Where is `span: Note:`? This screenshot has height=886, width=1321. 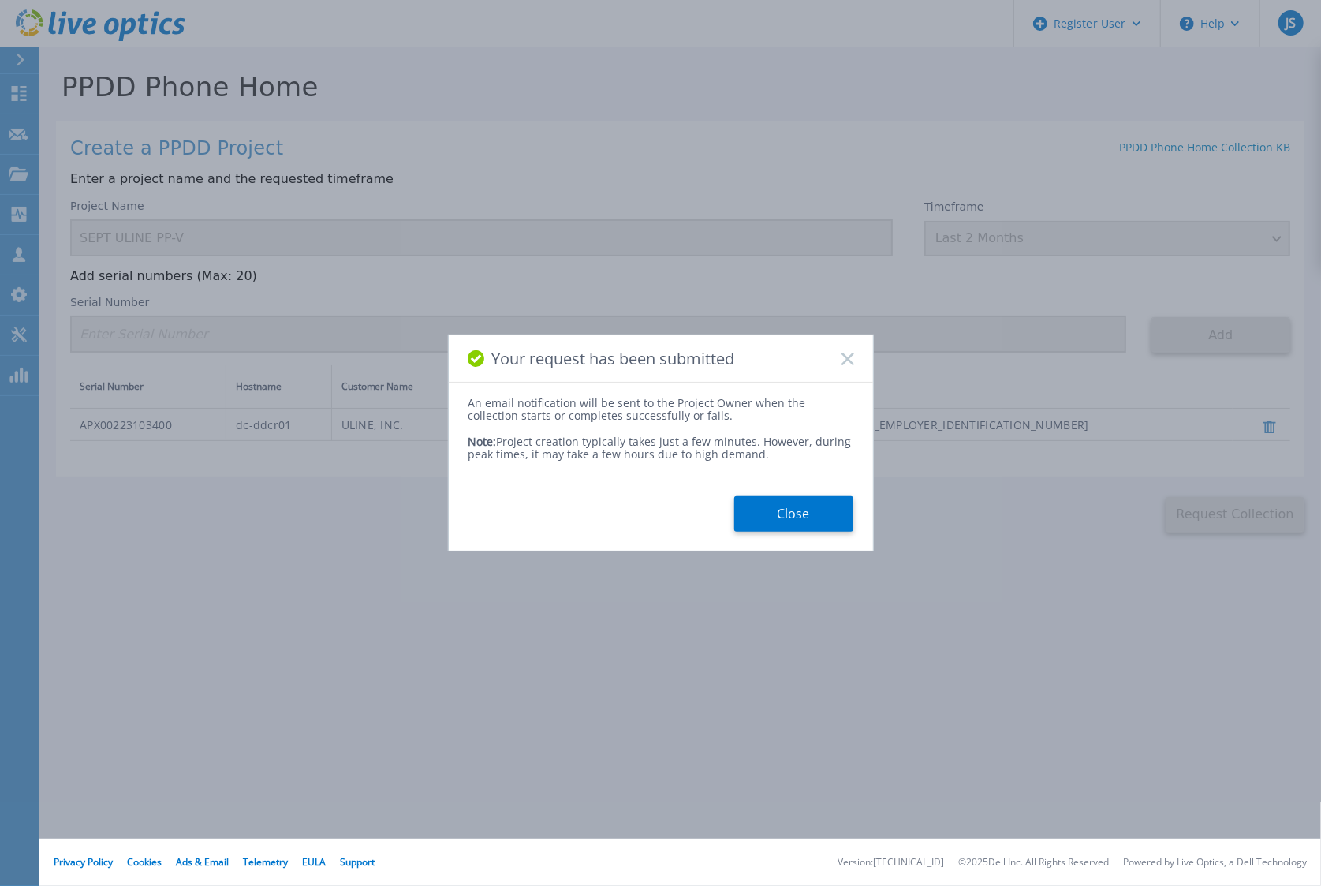 span: Note: is located at coordinates (483, 441).